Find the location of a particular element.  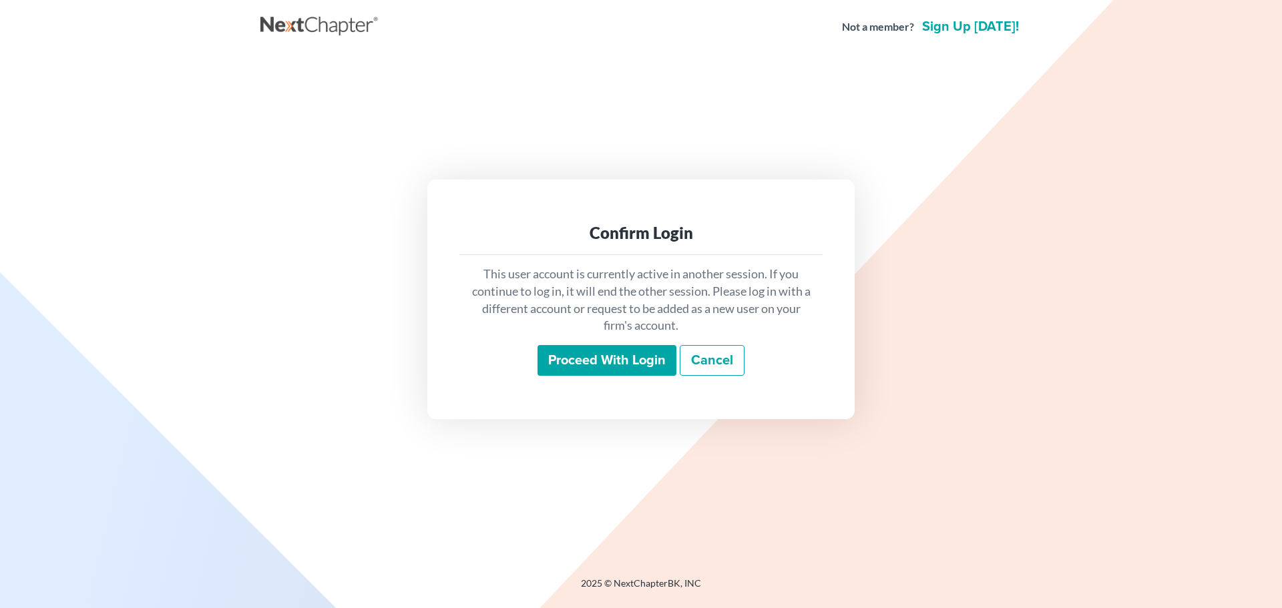

div: 2025 © NextChapterBK, INC is located at coordinates (641, 589).